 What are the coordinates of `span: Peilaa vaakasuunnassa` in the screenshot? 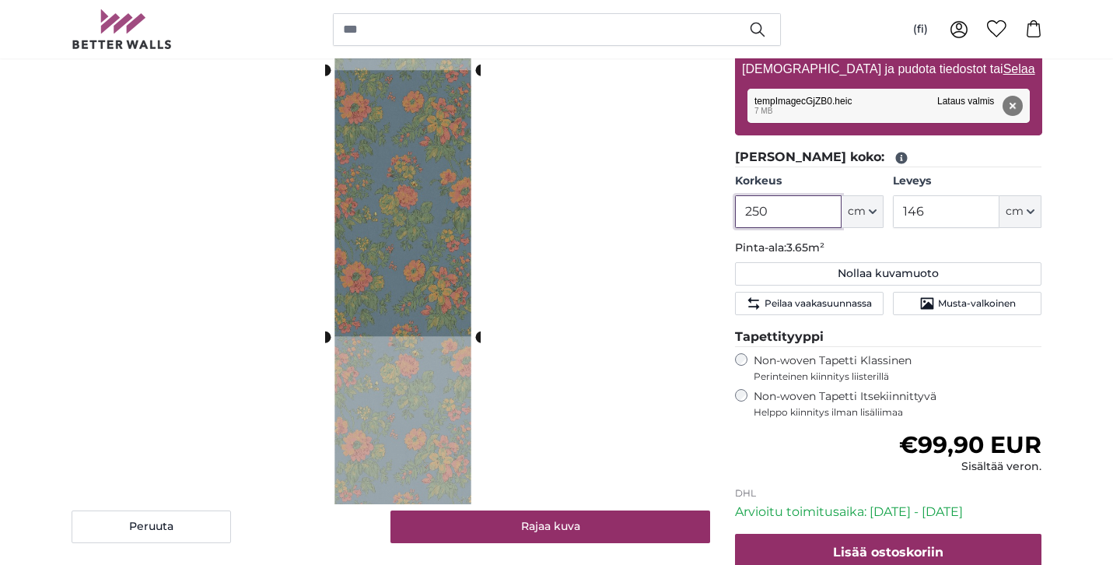 It's located at (818, 303).